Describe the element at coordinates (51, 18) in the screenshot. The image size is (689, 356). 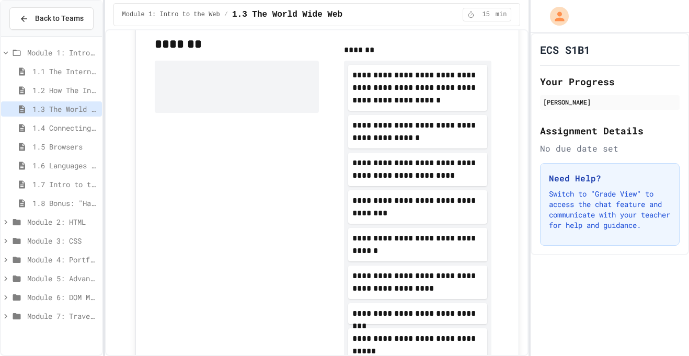
I see `button: Back to Teams` at that location.